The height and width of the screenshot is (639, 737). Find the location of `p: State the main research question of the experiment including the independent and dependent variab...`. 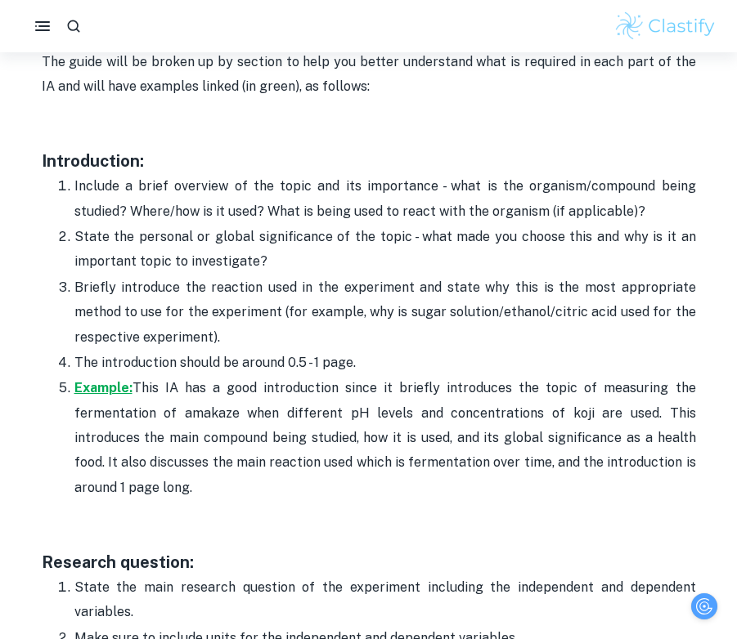

p: State the main research question of the experiment including the independent and dependent variab... is located at coordinates (385, 600).